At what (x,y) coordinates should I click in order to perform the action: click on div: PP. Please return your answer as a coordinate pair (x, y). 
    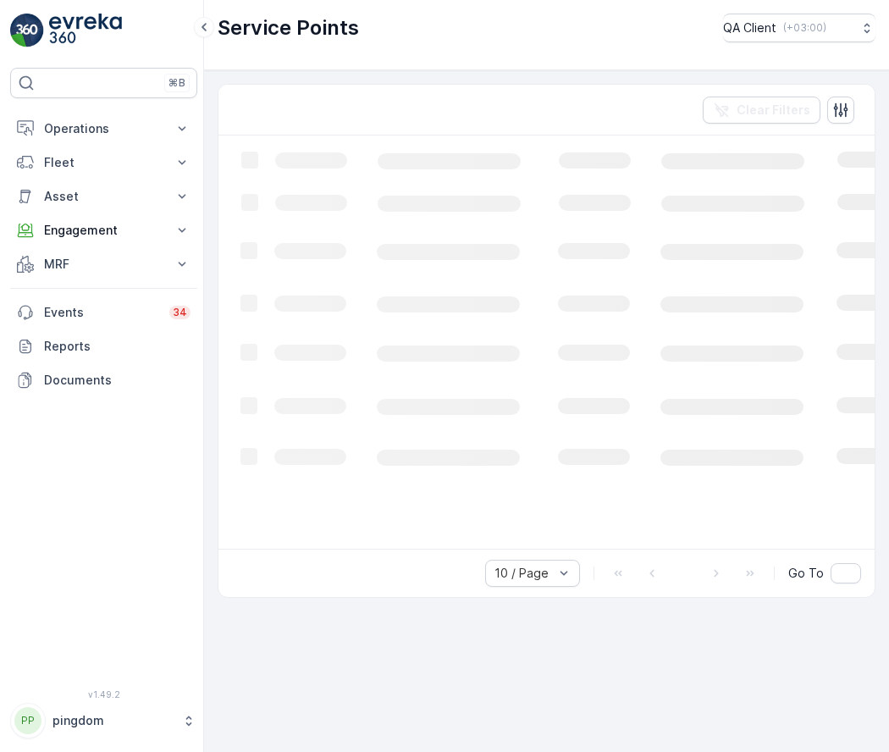
    Looking at the image, I should click on (28, 721).